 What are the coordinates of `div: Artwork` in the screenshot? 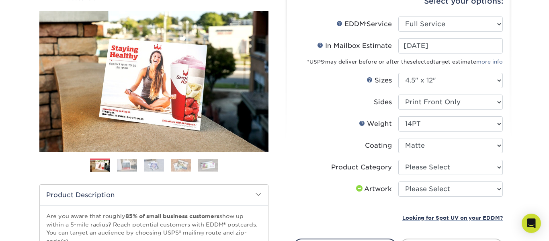 It's located at (373, 189).